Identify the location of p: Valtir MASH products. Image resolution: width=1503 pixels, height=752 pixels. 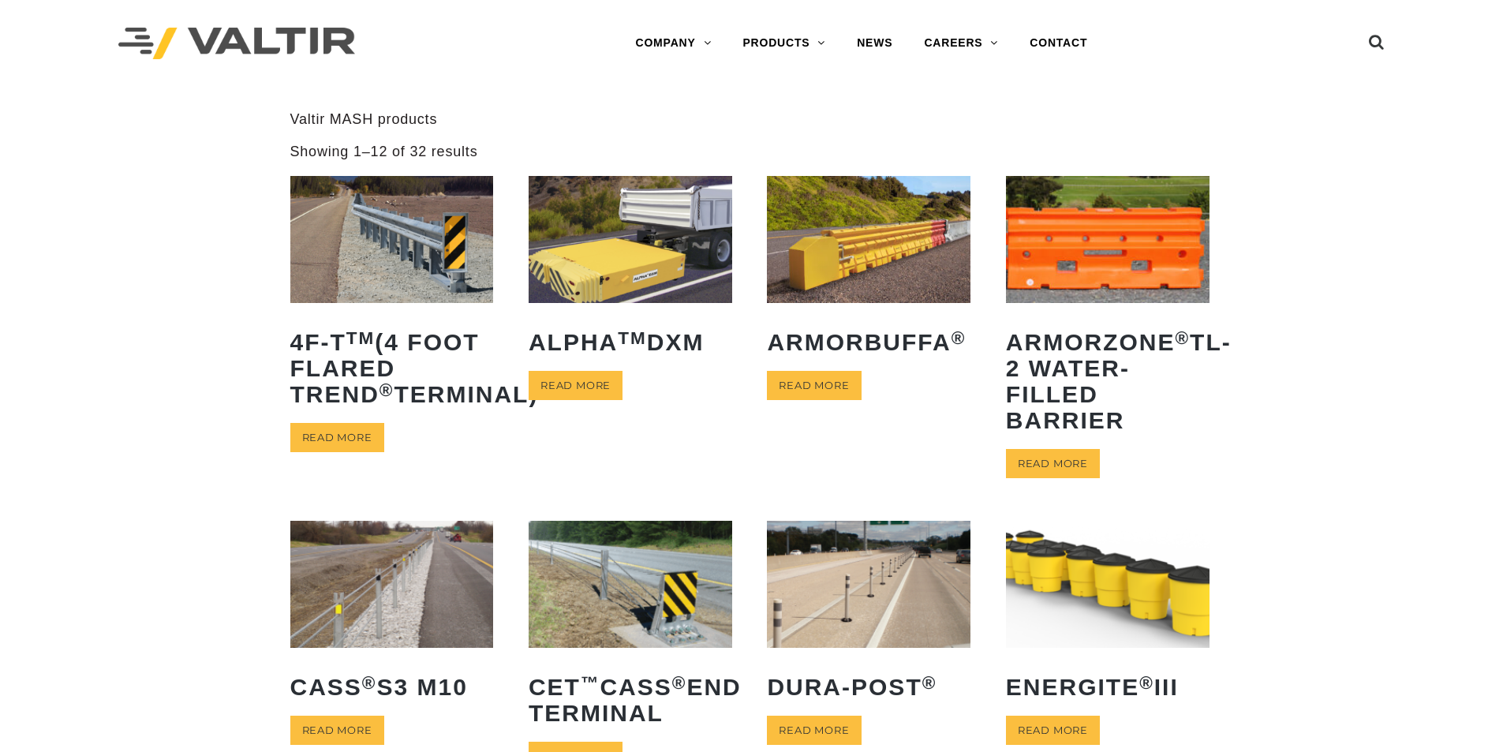
(752, 119).